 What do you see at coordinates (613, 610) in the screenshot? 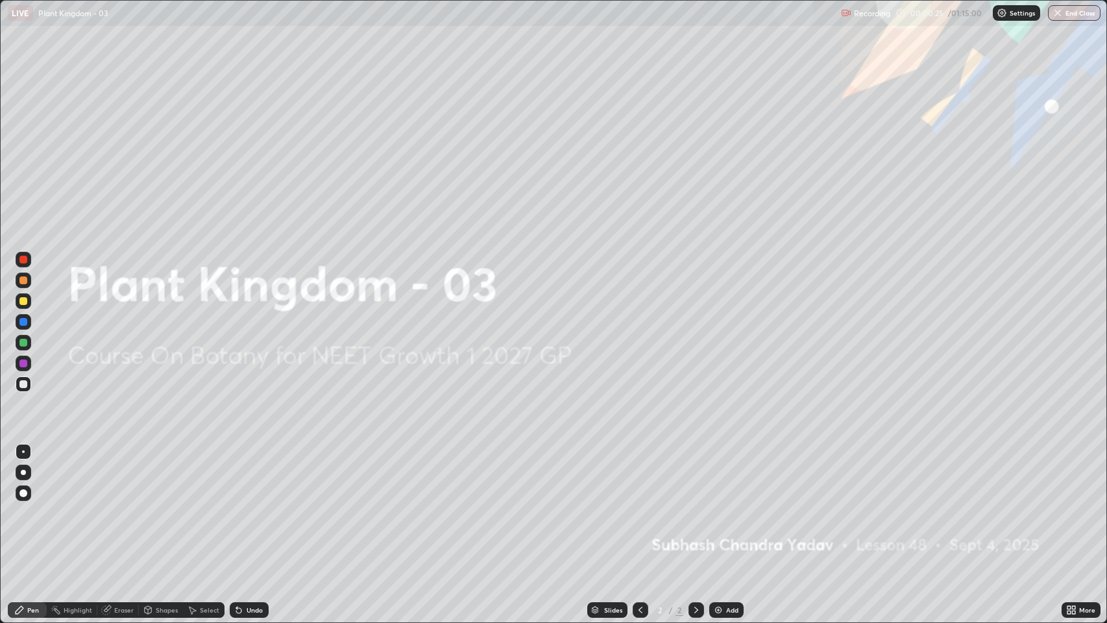
I see `div: Slides` at bounding box center [613, 610].